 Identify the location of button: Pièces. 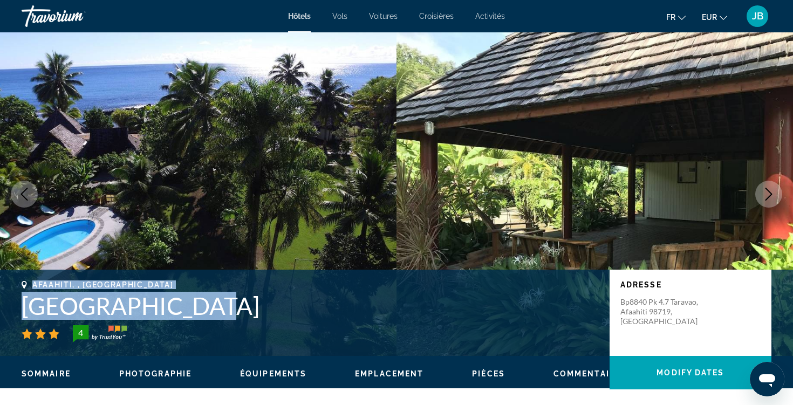
(488, 374).